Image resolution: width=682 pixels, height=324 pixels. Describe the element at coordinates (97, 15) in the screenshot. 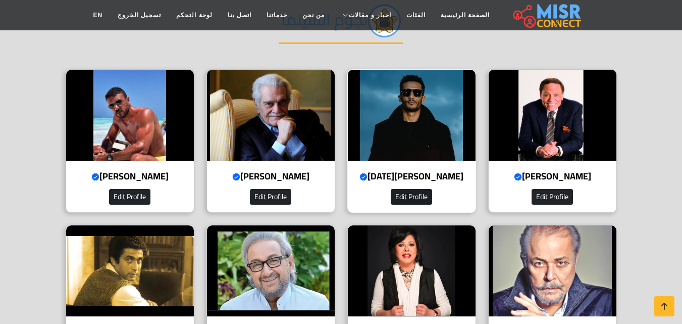

I see `a: EN` at that location.